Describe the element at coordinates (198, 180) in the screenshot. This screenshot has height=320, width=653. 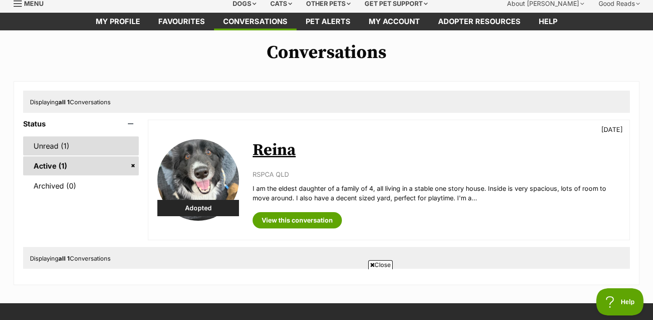
I see `img: Reina` at that location.